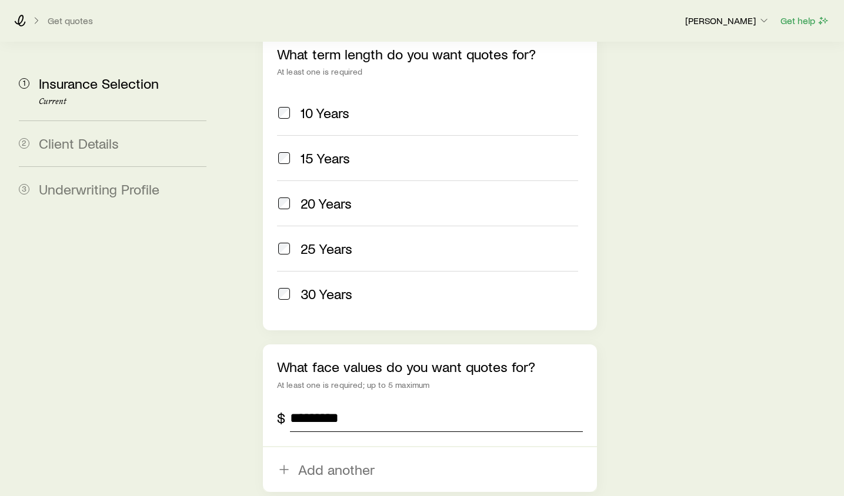 The height and width of the screenshot is (496, 844). What do you see at coordinates (284, 113) in the screenshot?
I see `input: 10 Years` at bounding box center [284, 113].